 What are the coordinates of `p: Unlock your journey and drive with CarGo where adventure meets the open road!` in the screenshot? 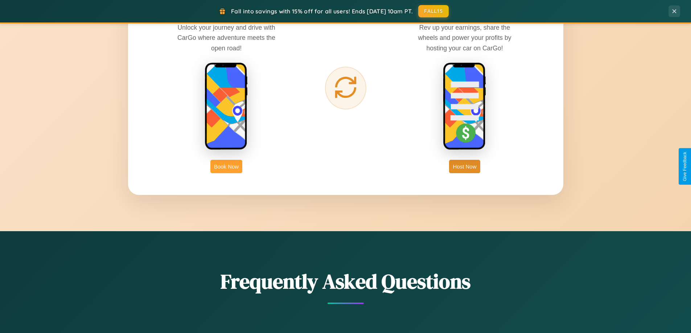 It's located at (226, 38).